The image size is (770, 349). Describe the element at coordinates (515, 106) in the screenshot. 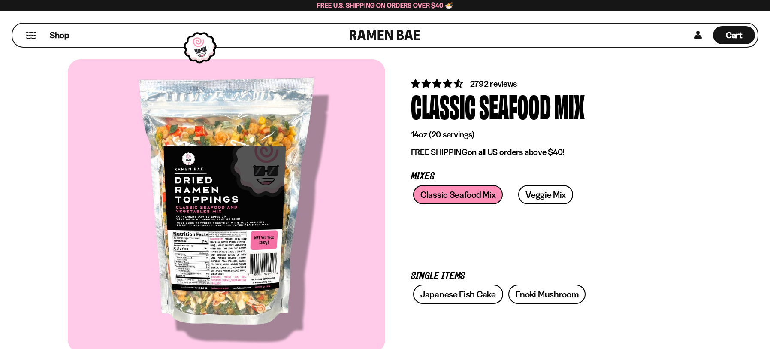

I see `div: Seafood` at that location.